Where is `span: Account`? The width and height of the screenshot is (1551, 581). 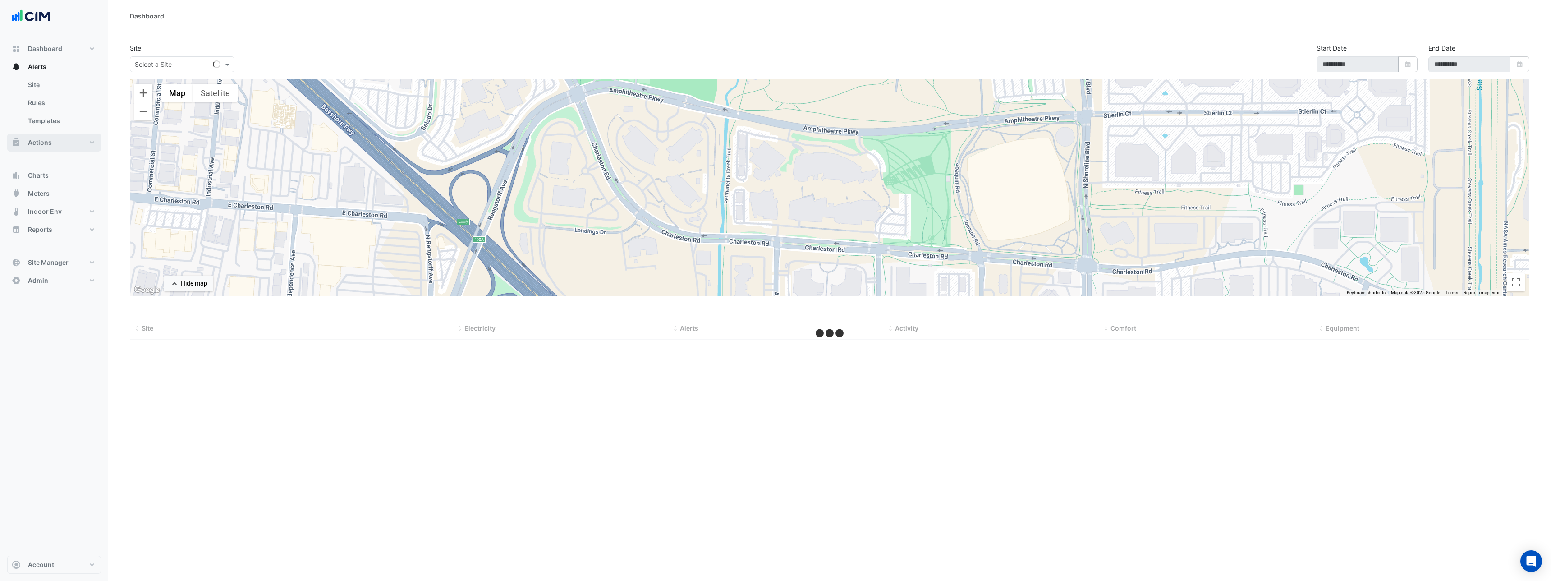
span: Account is located at coordinates (41, 565).